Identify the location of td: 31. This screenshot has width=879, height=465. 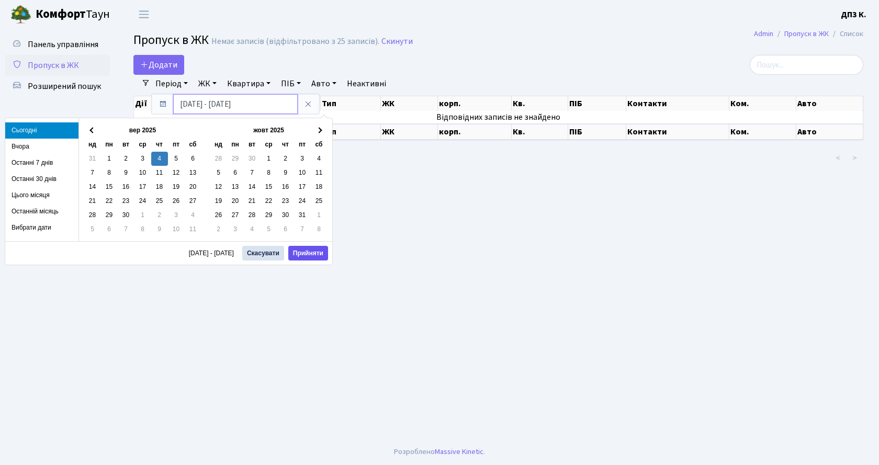
(93, 159).